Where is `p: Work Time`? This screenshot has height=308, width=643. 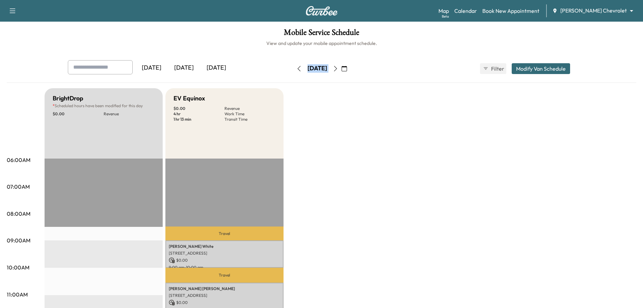
p: Work Time is located at coordinates (250, 114).